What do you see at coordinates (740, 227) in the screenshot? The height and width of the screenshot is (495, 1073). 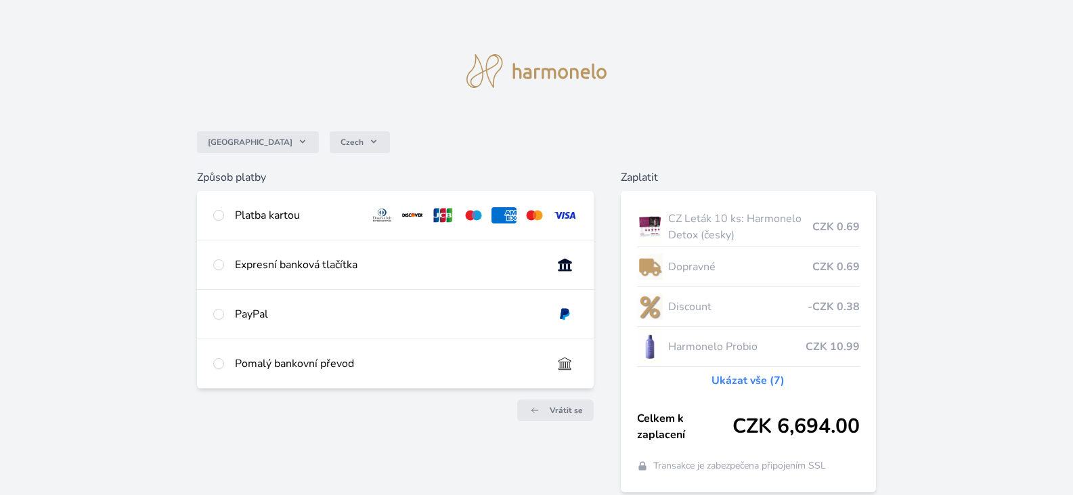 I see `span: CZ Leták 10 ks: Harmonelo Detox (česky)` at bounding box center [740, 227].